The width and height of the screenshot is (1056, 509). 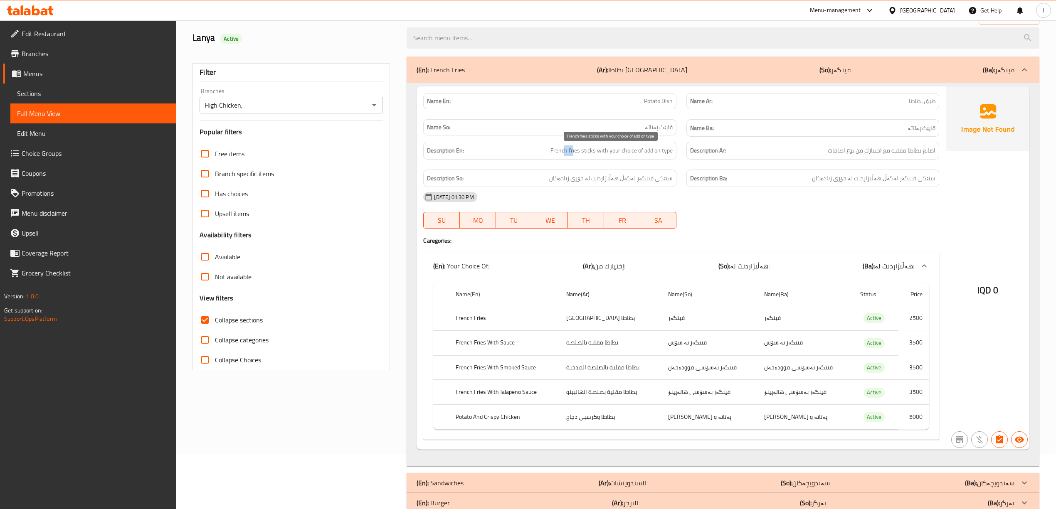 What do you see at coordinates (708, 150) in the screenshot?
I see `strong: Description Ar:` at bounding box center [708, 150].